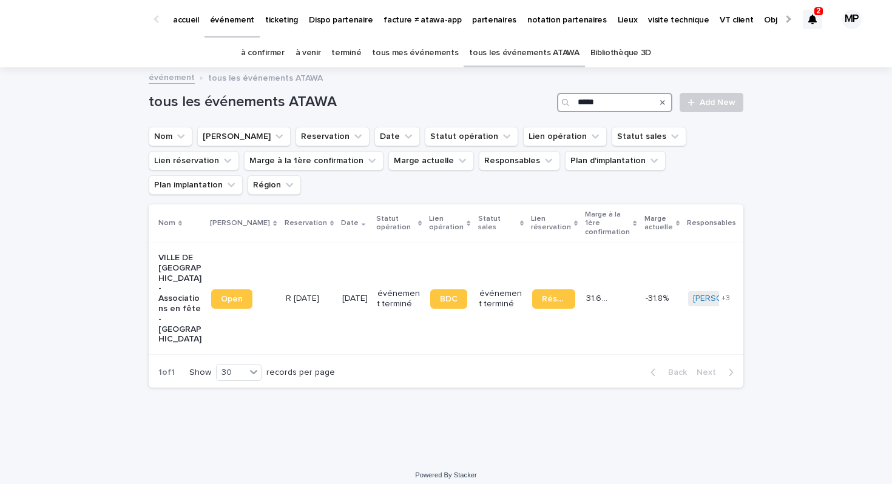 This screenshot has width=892, height=484. What do you see at coordinates (615, 103) in the screenshot?
I see `input: Search` at bounding box center [615, 103].